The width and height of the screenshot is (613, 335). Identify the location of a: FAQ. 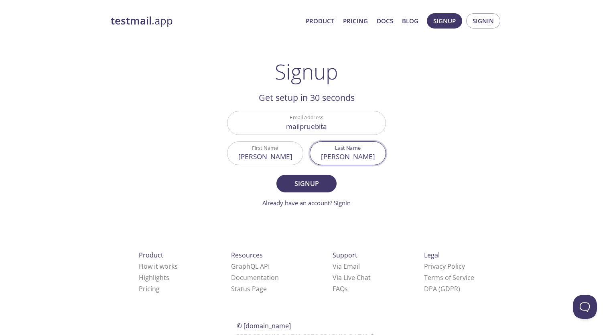
(340, 289).